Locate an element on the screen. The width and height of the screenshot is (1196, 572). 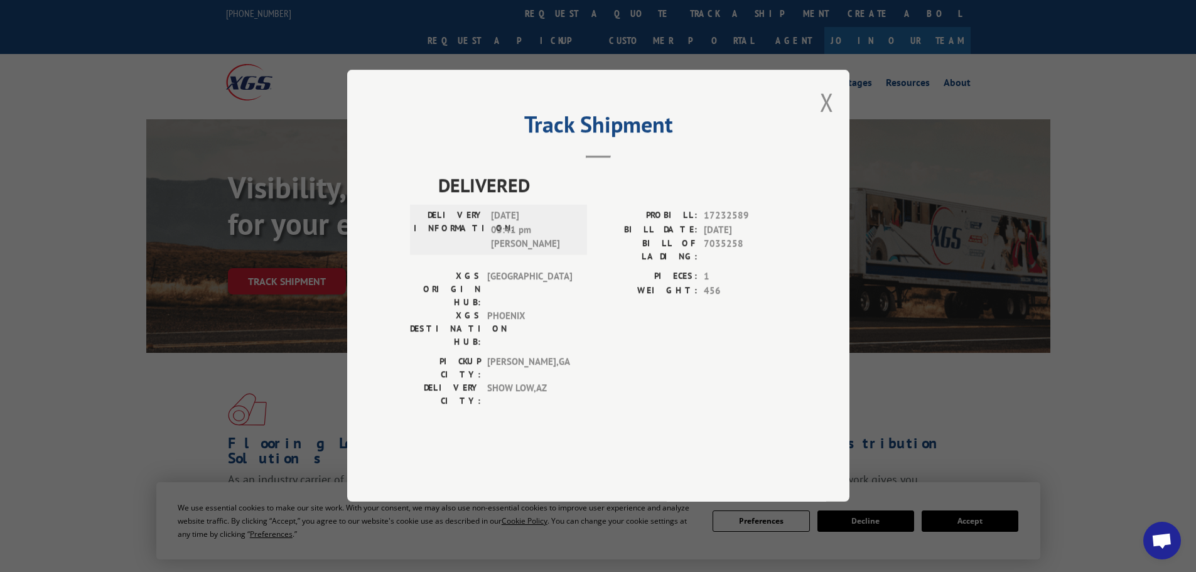
label: BILL DATE: is located at coordinates (648, 230).